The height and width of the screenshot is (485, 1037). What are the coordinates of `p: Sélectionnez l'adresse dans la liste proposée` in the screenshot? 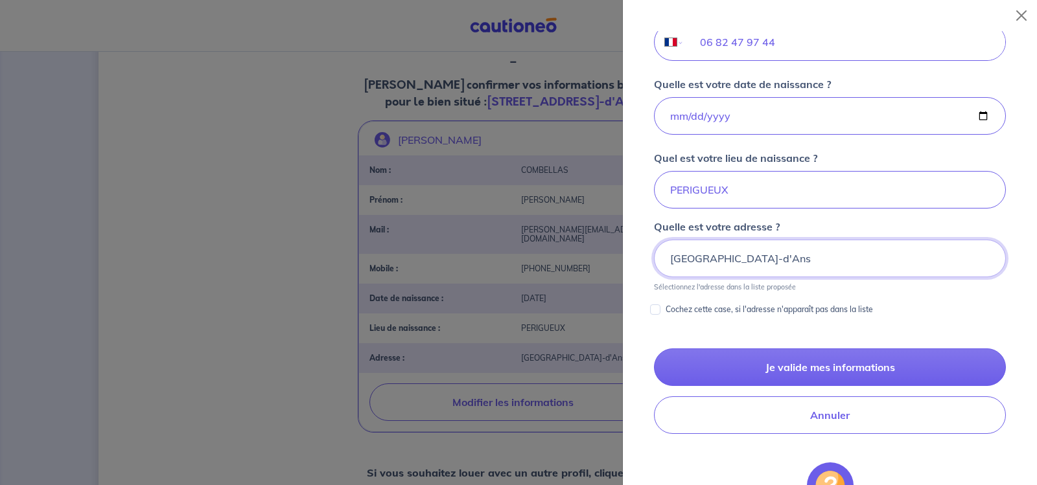 It's located at (725, 287).